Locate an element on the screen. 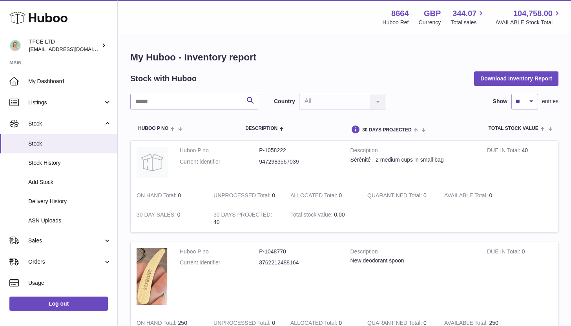 The image size is (571, 326). span: Description is located at coordinates (261, 128).